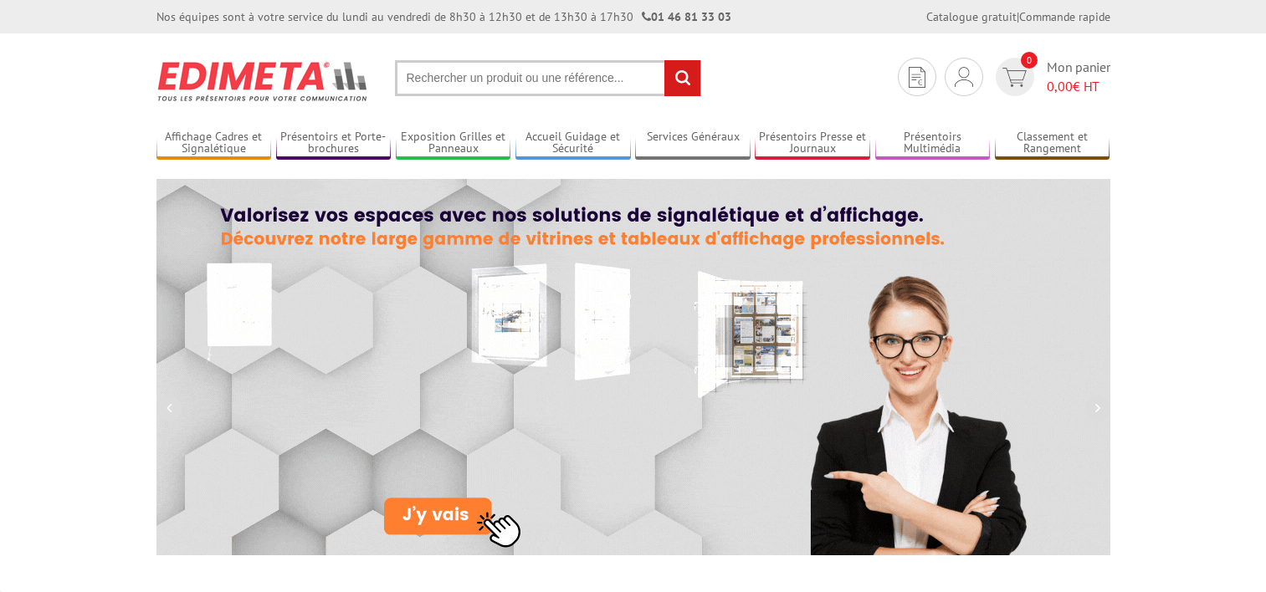 The image size is (1266, 592). What do you see at coordinates (334, 143) in the screenshot?
I see `a: Présentoirs et Porte-brochures` at bounding box center [334, 143].